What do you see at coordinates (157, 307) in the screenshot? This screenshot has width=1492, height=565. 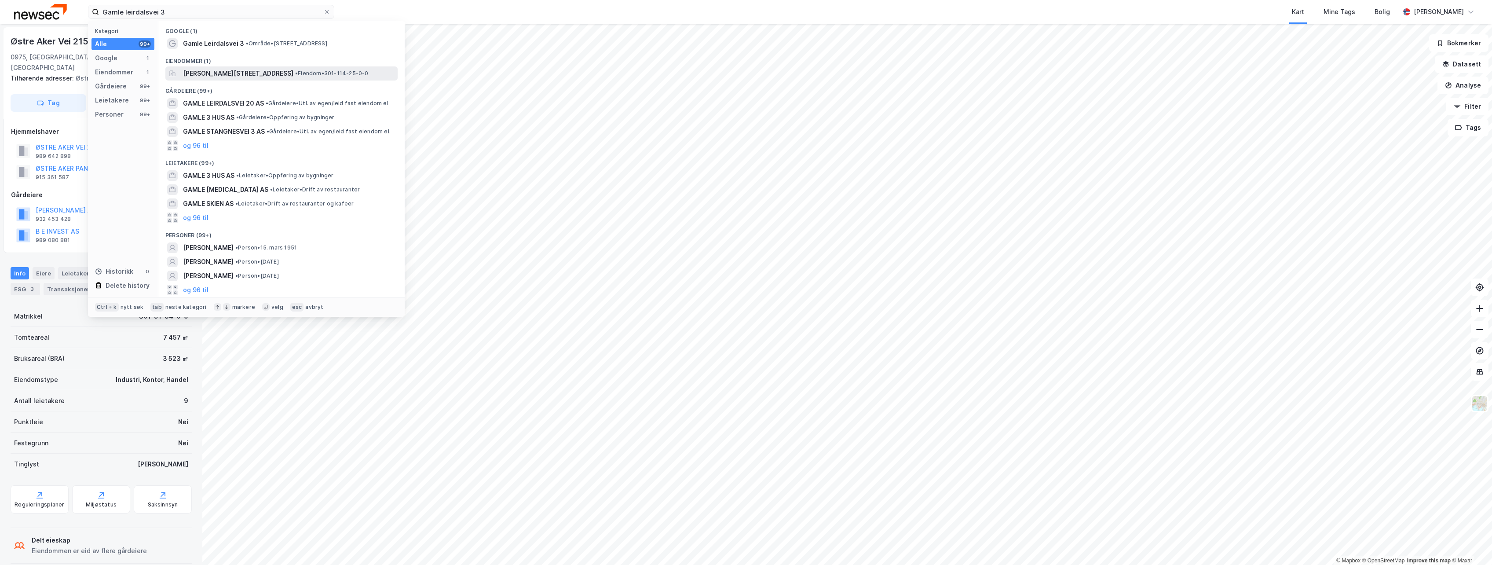 I see `div: tab` at bounding box center [157, 307].